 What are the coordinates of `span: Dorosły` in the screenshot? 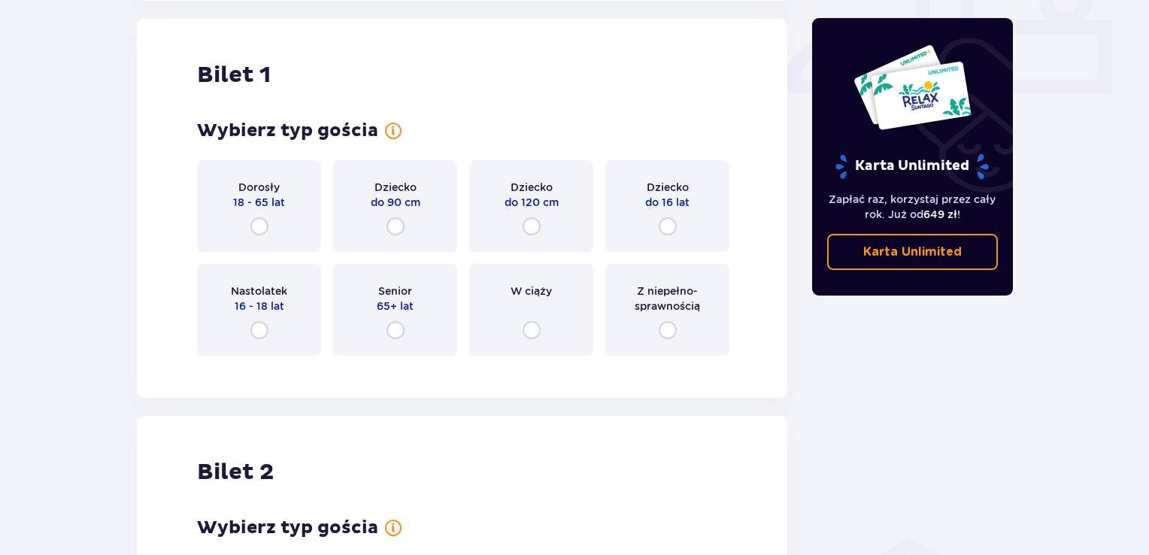 It's located at (259, 187).